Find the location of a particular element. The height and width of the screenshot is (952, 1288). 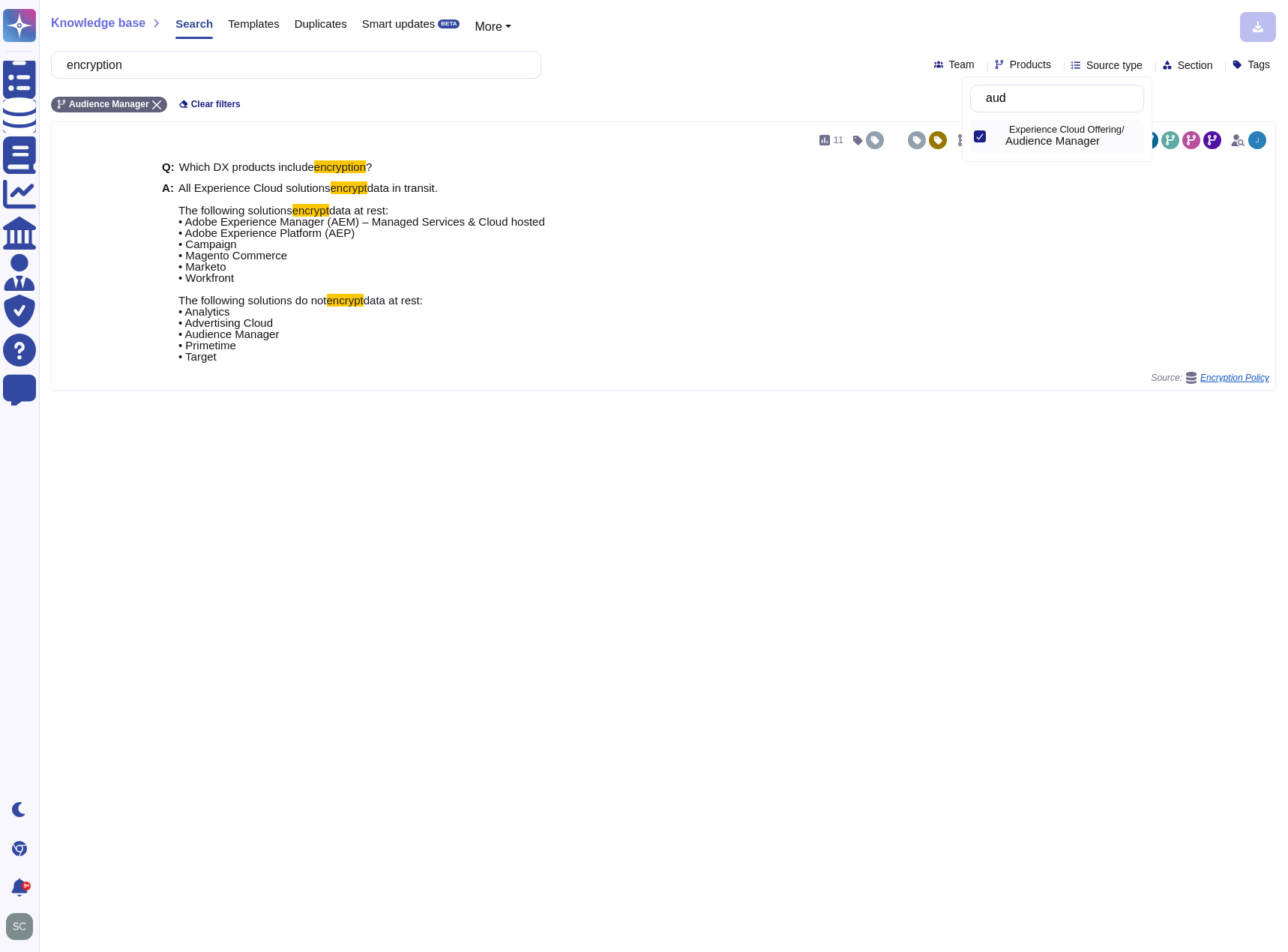

span: data at rest: • Analytics • Advertising Cloud • Audience Manager • Primetime • Target is located at coordinates (300, 328).